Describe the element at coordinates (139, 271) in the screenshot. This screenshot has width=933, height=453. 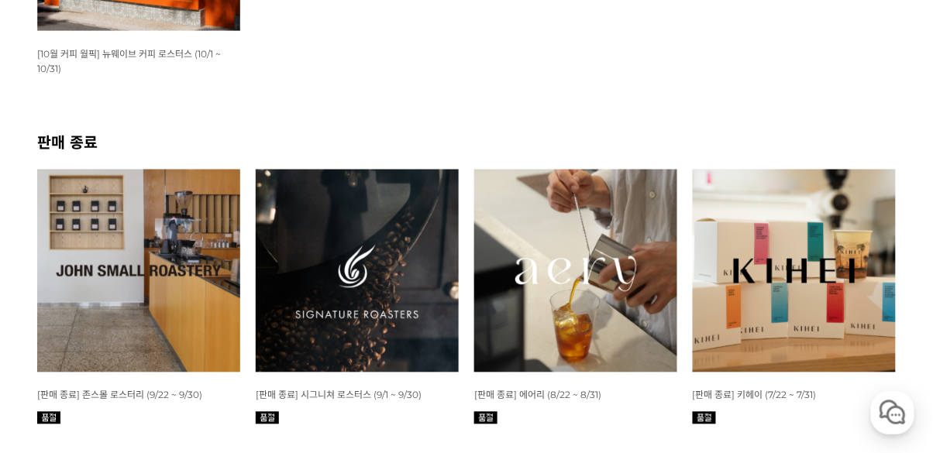
I see `img: [판매 종료] 존스몰 로스터리 (9/22 ~ 9/30)` at that location.